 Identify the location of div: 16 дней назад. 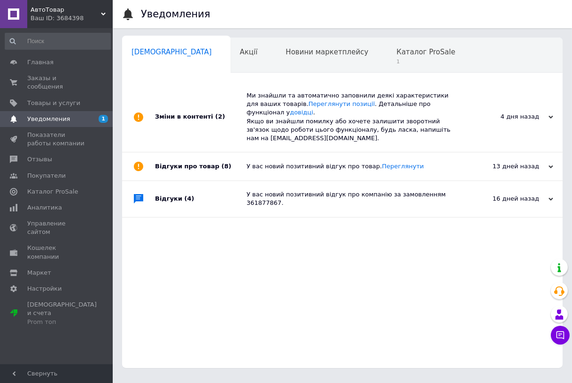
(506, 199).